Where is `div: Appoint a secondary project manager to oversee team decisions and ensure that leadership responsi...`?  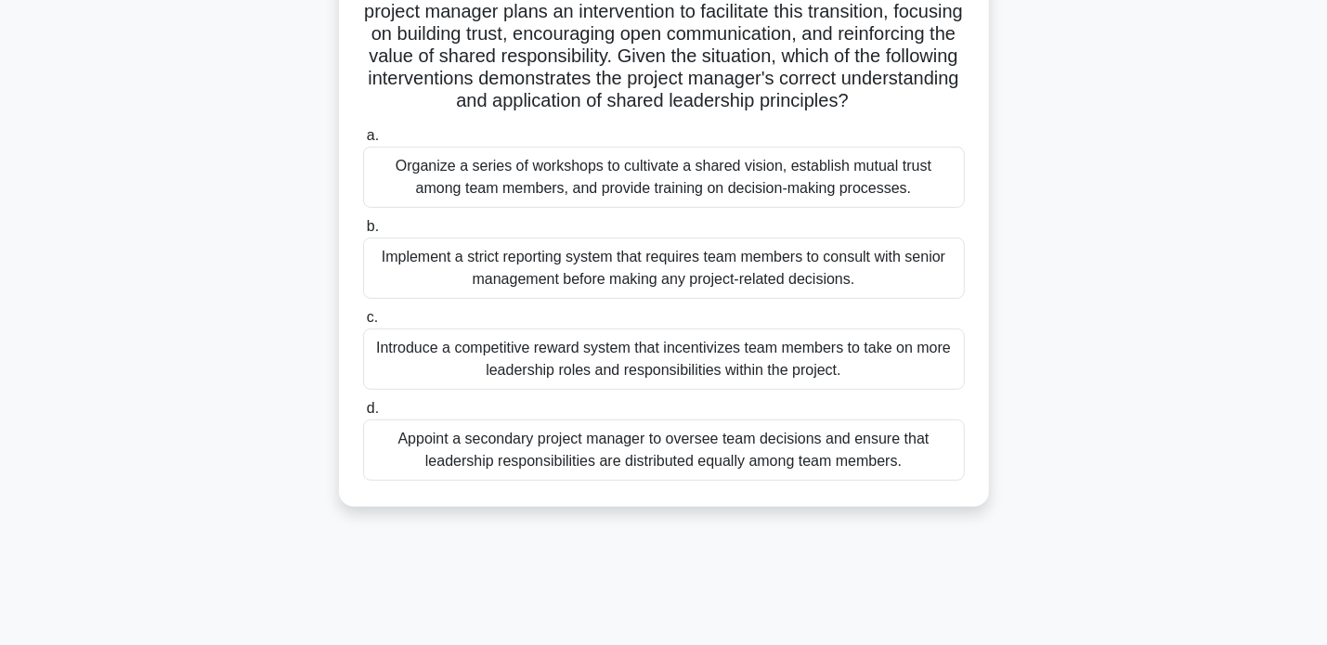
div: Appoint a secondary project manager to oversee team decisions and ensure that leadership responsi... is located at coordinates (664, 450).